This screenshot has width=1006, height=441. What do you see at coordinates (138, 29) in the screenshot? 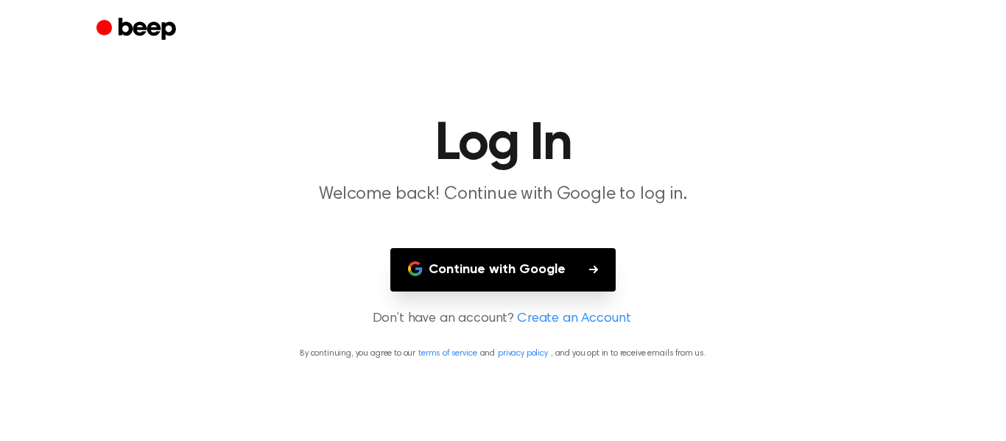
I see `a: Beep` at bounding box center [138, 29].